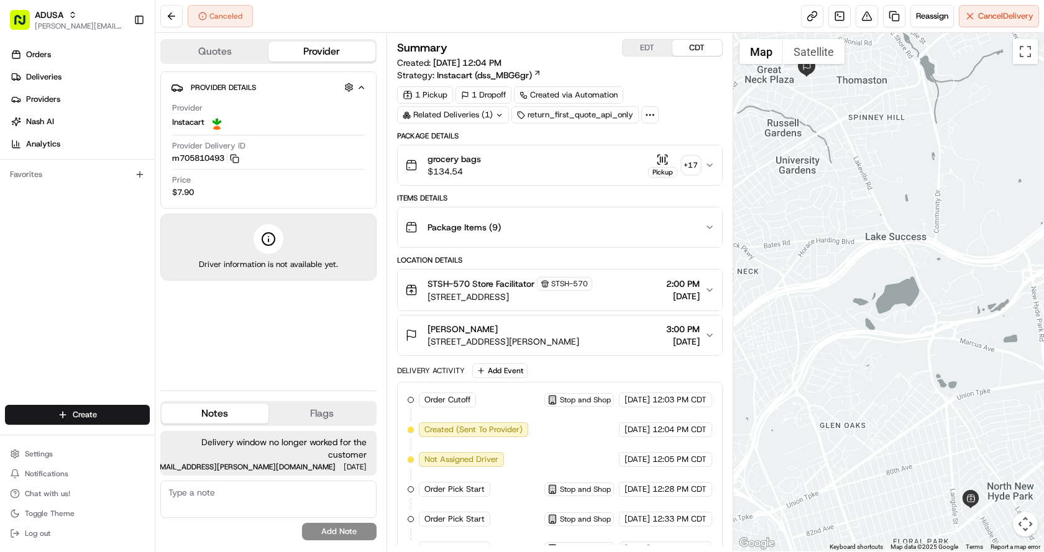  Describe the element at coordinates (484, 75) in the screenshot. I see `span: Instacart (dss_MBG6gr)` at that location.